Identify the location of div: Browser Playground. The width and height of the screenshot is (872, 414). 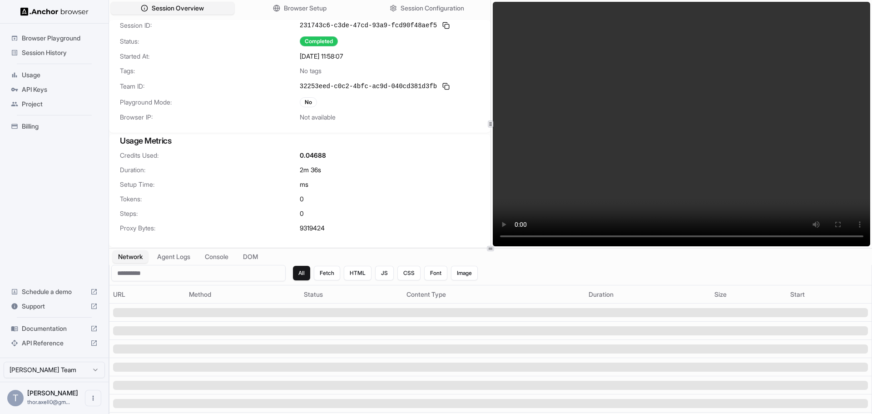
(54, 38).